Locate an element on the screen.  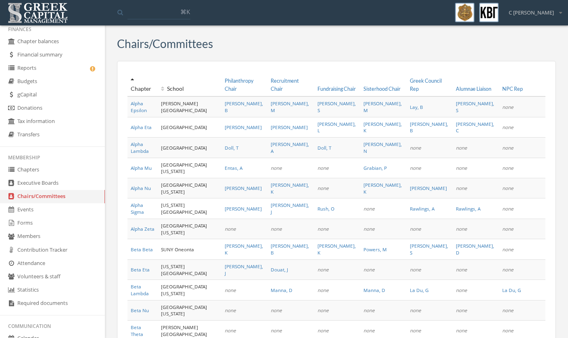
a: Rawlings, A is located at coordinates (422, 209).